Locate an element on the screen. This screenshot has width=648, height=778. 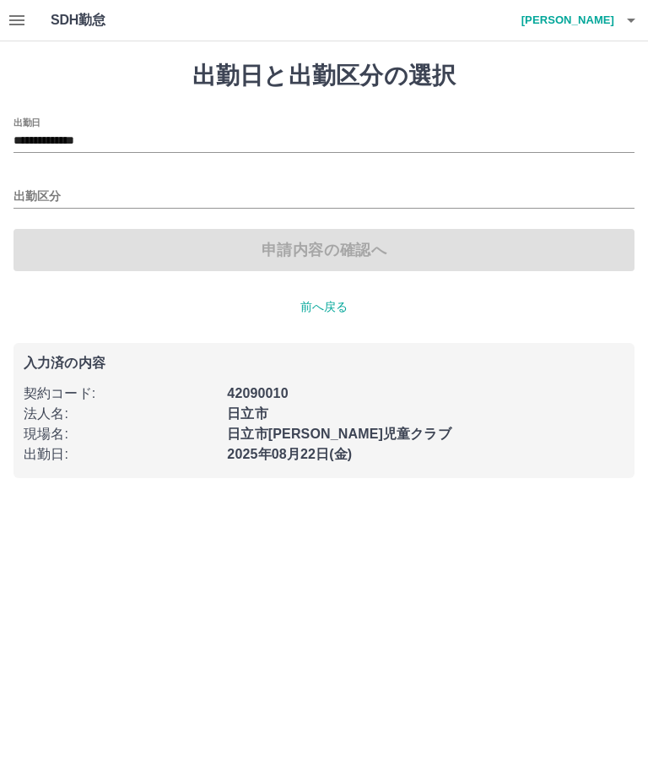
label: 出勤日 is located at coordinates (27, 122).